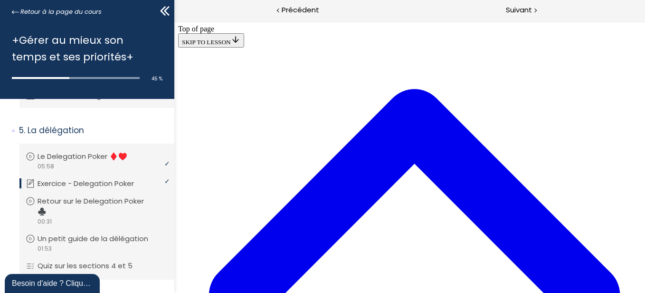  What do you see at coordinates (235, 8) in the screenshot?
I see `div: Top of page` at bounding box center [235, 8].